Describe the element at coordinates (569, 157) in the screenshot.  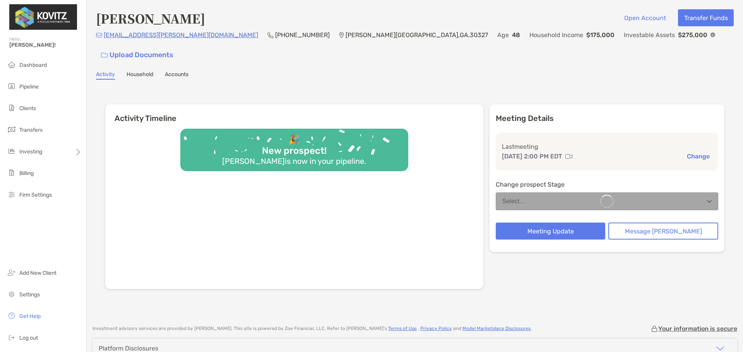
I see `img: communication type` at that location.